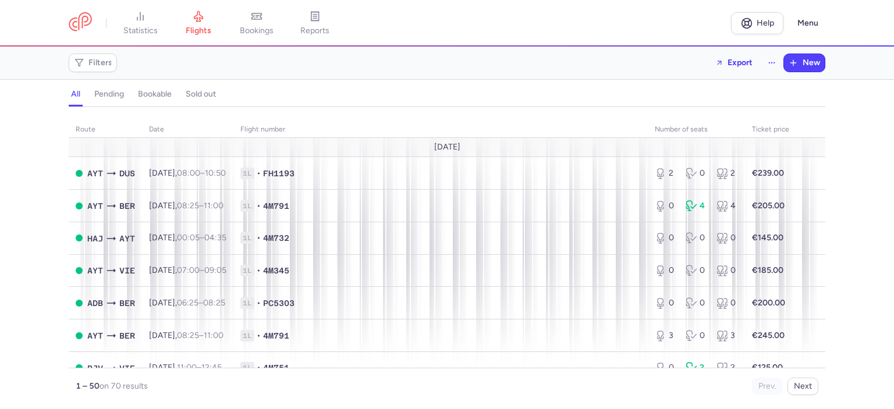 This screenshot has height=409, width=894. What do you see at coordinates (768, 367) in the screenshot?
I see `strong: €125.00` at bounding box center [768, 367].